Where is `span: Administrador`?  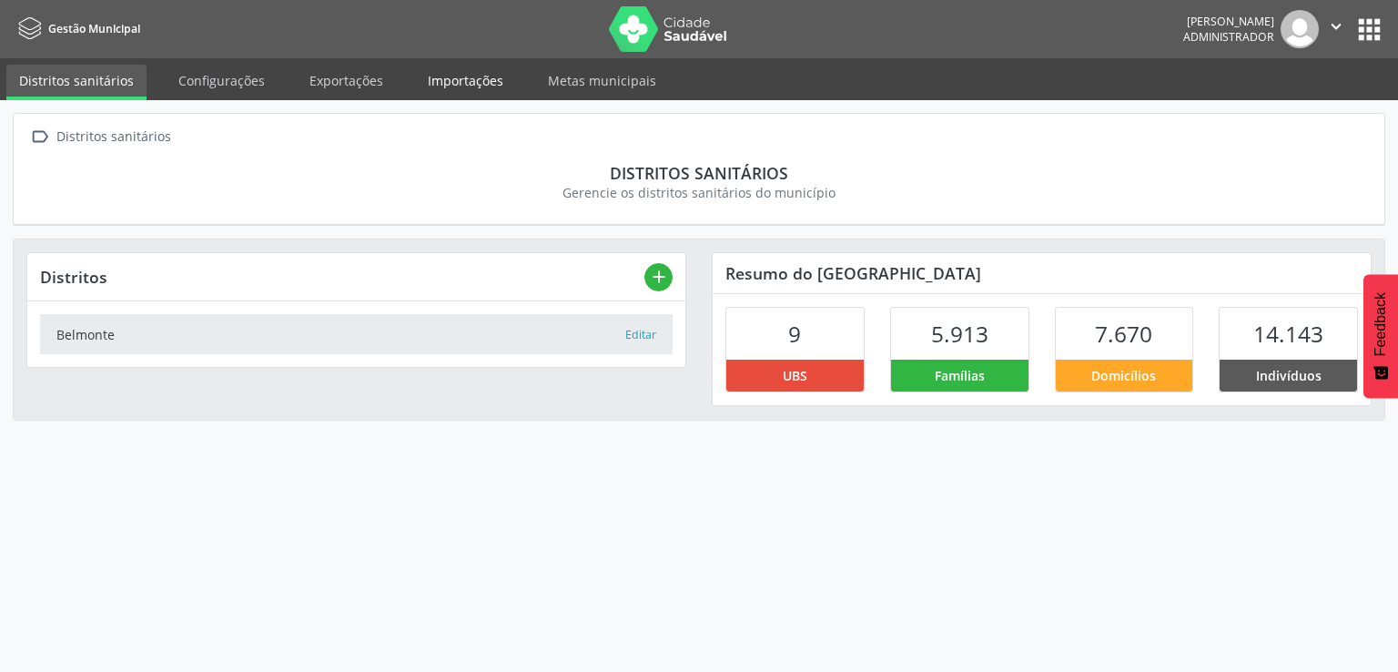 span: Administrador is located at coordinates (1229, 36).